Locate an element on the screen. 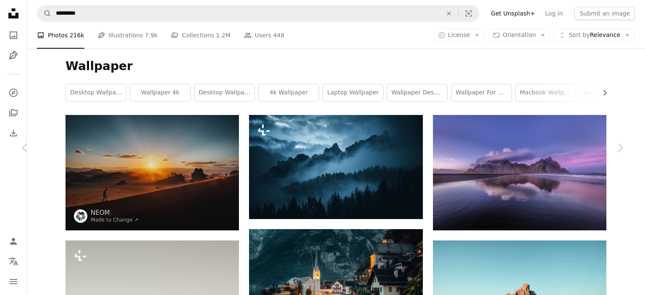  a: wallpaper for mobile is located at coordinates (481, 93).